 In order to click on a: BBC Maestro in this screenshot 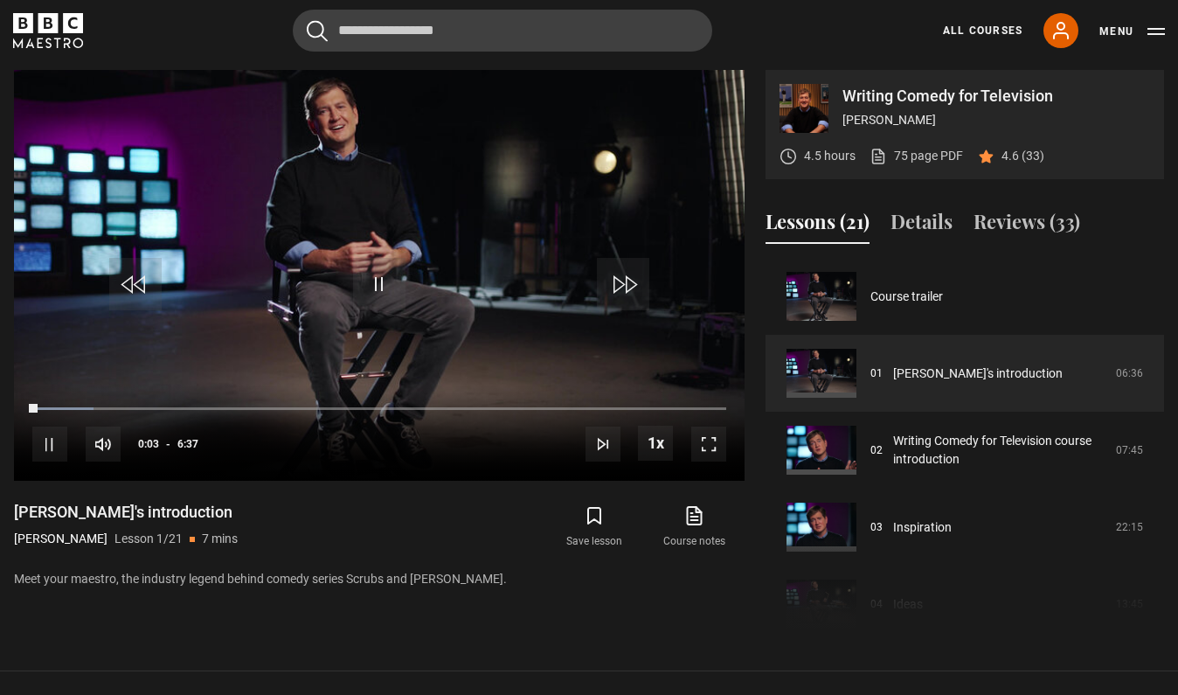, I will do `click(48, 31)`.